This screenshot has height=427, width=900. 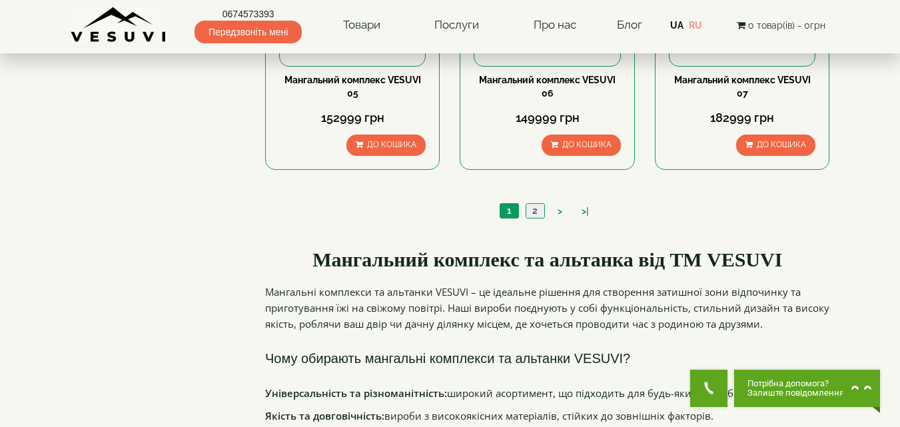 What do you see at coordinates (547, 87) in the screenshot?
I see `a: Мангальний комплекс VESUVI 06` at bounding box center [547, 87].